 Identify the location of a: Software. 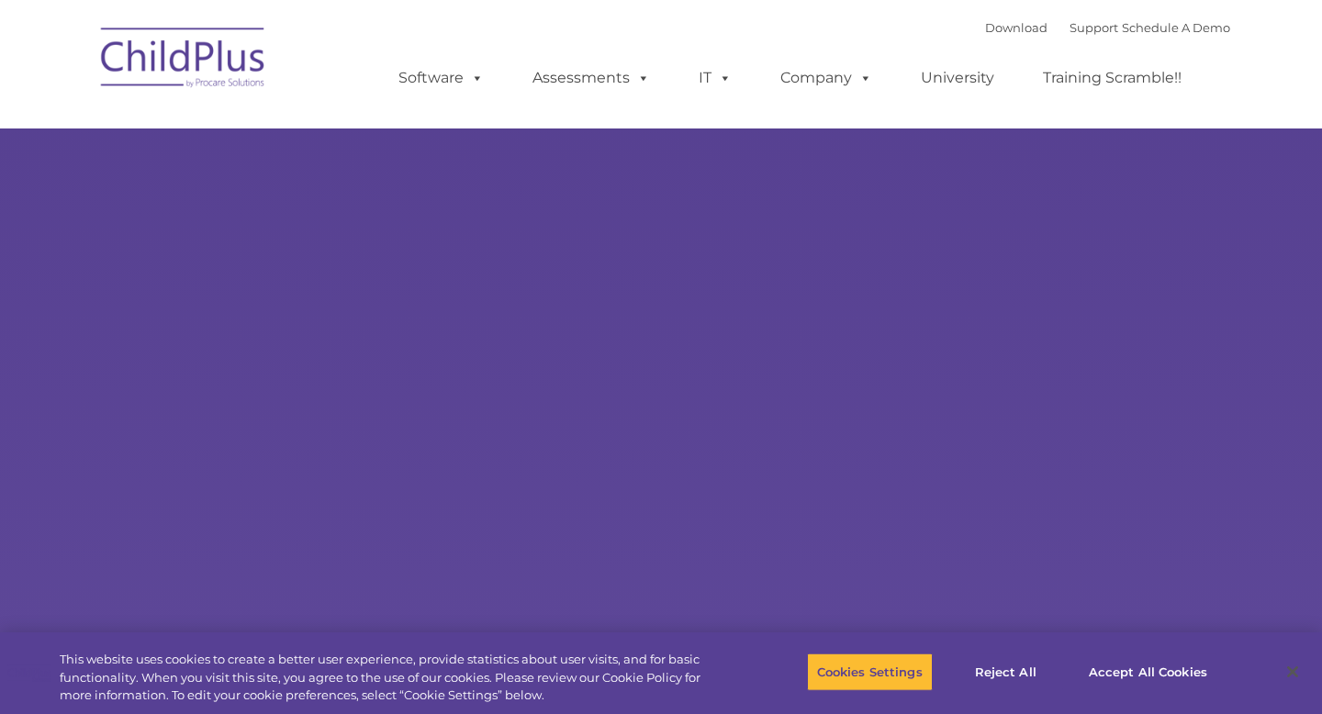
(441, 78).